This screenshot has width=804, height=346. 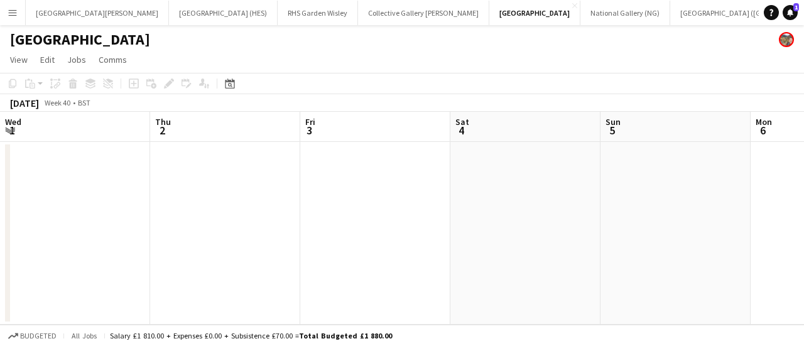 I want to click on span: Sun, so click(x=613, y=122).